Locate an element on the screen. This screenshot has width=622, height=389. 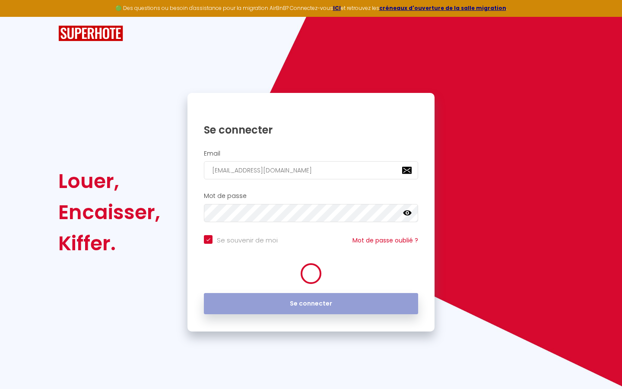
a: ICI is located at coordinates (337, 8).